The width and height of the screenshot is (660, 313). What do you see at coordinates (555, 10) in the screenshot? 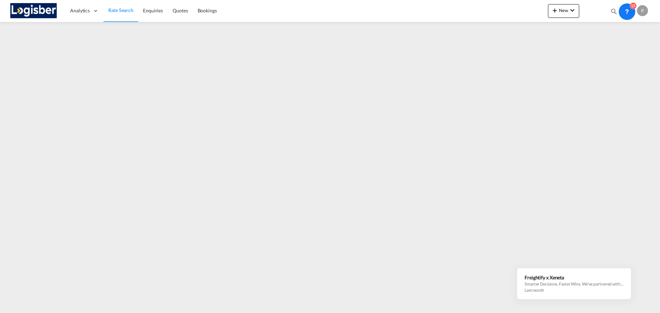
I see `md-icon: icon-plus 400-fg` at bounding box center [555, 10].